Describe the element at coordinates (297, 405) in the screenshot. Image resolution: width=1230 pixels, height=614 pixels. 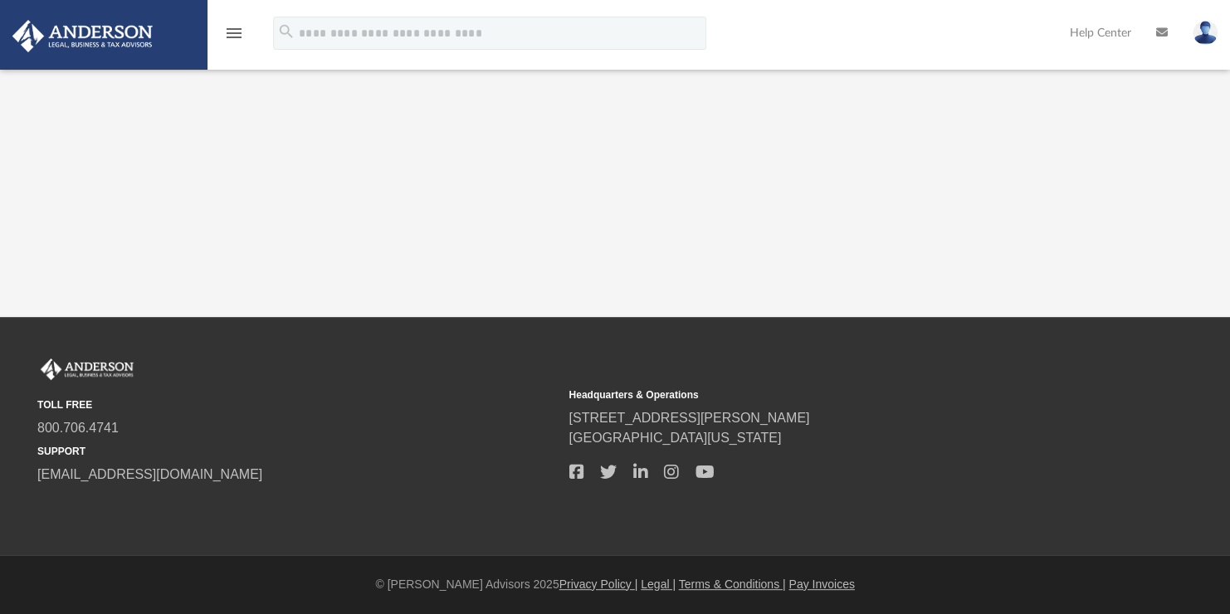
I see `small: TOLL FREE` at that location.